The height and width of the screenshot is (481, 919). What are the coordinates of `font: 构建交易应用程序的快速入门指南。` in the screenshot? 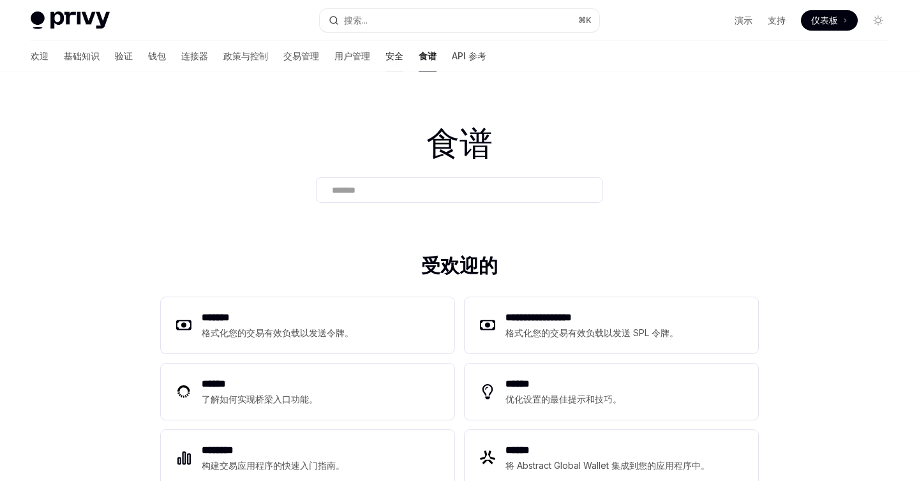 It's located at (273, 465).